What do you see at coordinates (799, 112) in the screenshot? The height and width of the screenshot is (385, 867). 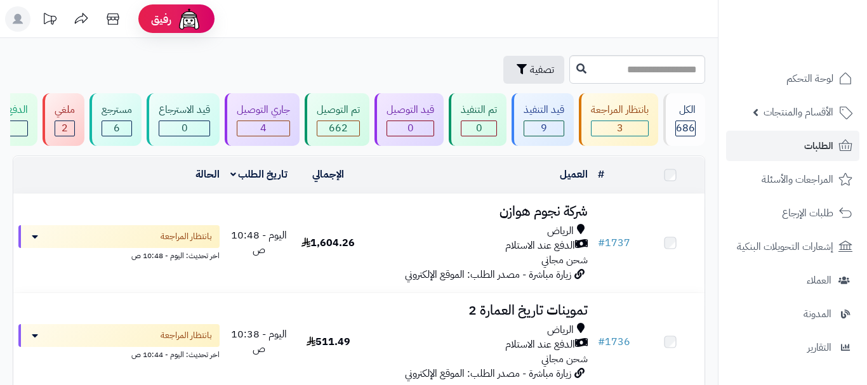 I see `span: الأقسام والمنتجات` at bounding box center [799, 112].